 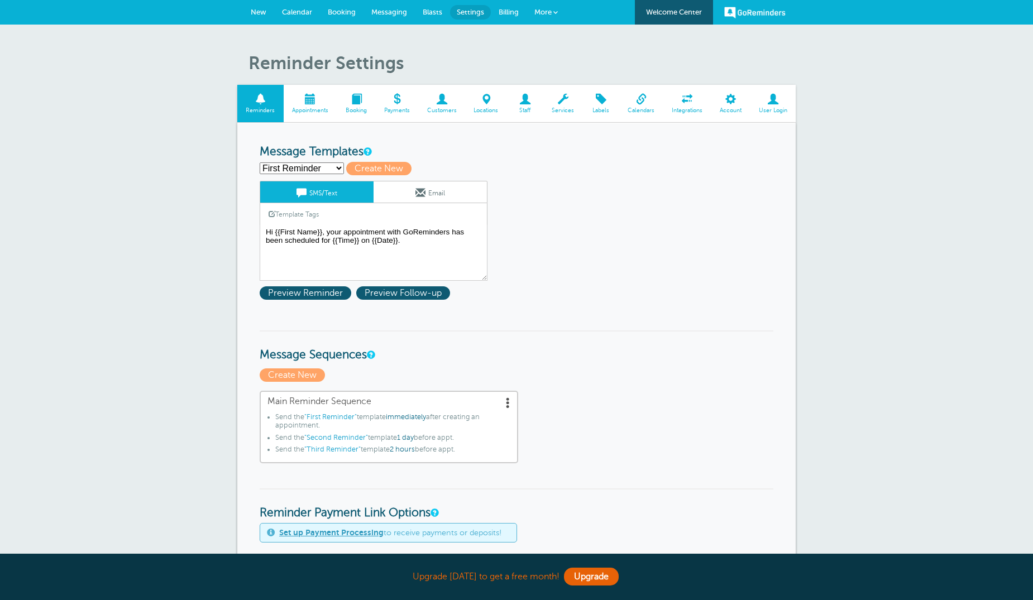 What do you see at coordinates (730, 111) in the screenshot?
I see `span: Account` at bounding box center [730, 111].